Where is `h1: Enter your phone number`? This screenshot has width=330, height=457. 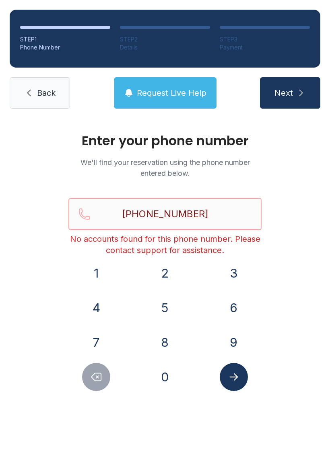 h1: Enter your phone number is located at coordinates (165, 141).